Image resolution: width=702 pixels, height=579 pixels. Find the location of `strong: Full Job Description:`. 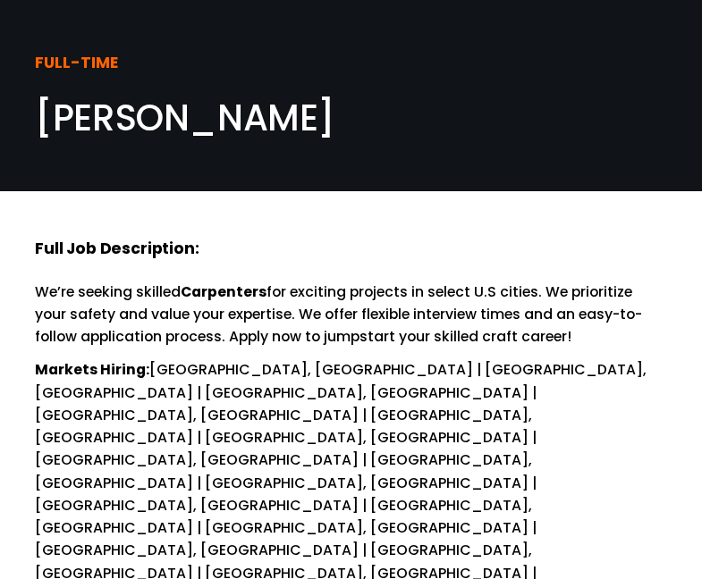

strong: Full Job Description: is located at coordinates (116, 248).